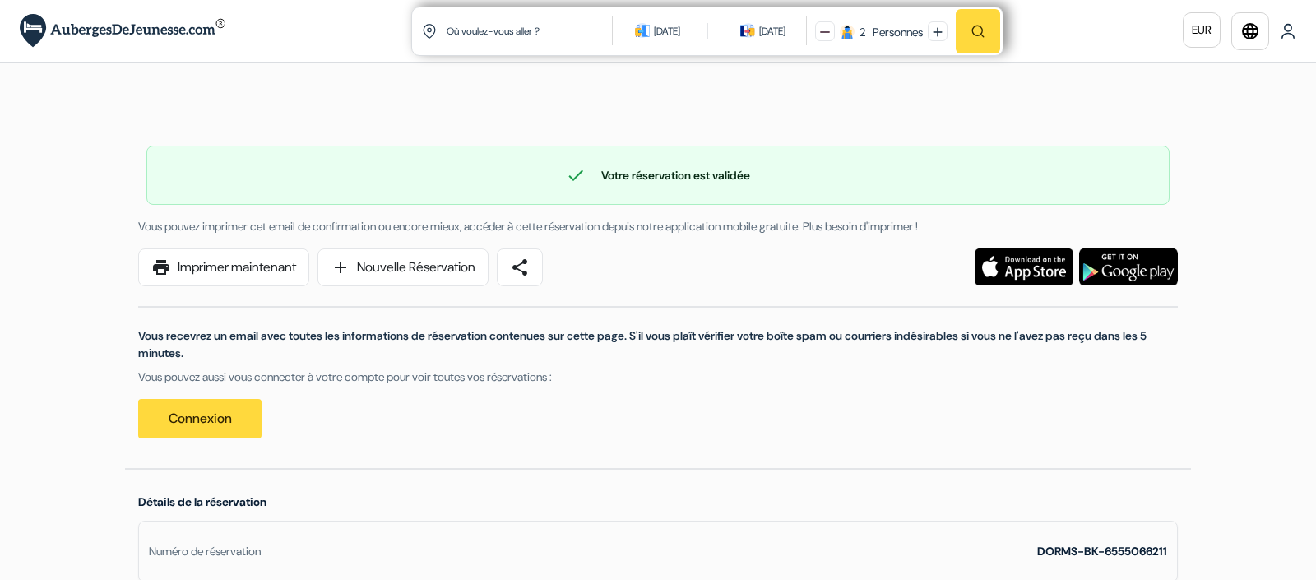  Describe the element at coordinates (1202, 30) in the screenshot. I see `a: EUR` at that location.